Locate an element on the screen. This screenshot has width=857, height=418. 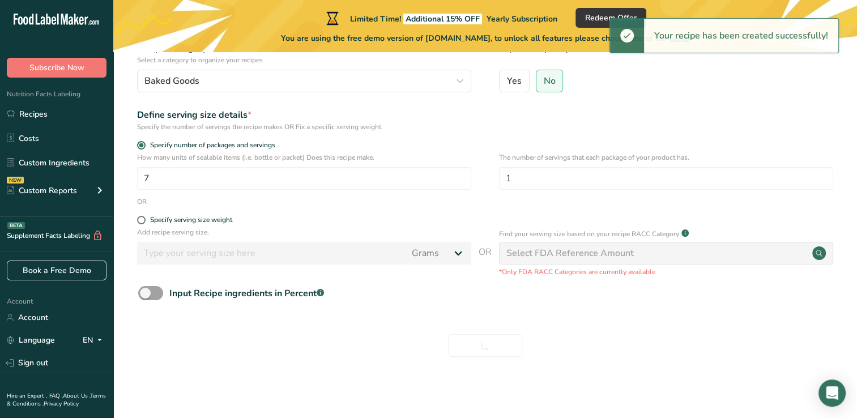
a: Hire an Expert . is located at coordinates (27, 396).